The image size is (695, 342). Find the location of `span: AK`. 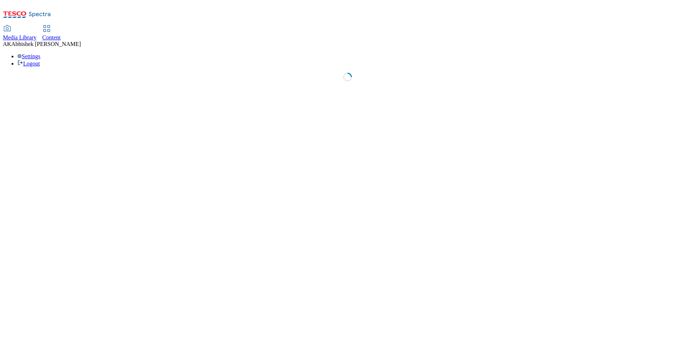

span: AK is located at coordinates (7, 44).